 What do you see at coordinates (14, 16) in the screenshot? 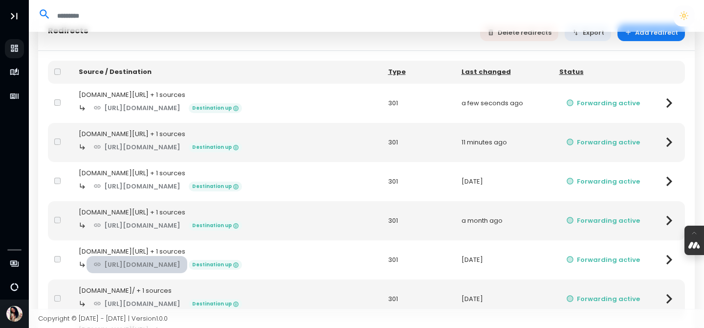
I see `button: Toggle Aside` at bounding box center [14, 16].